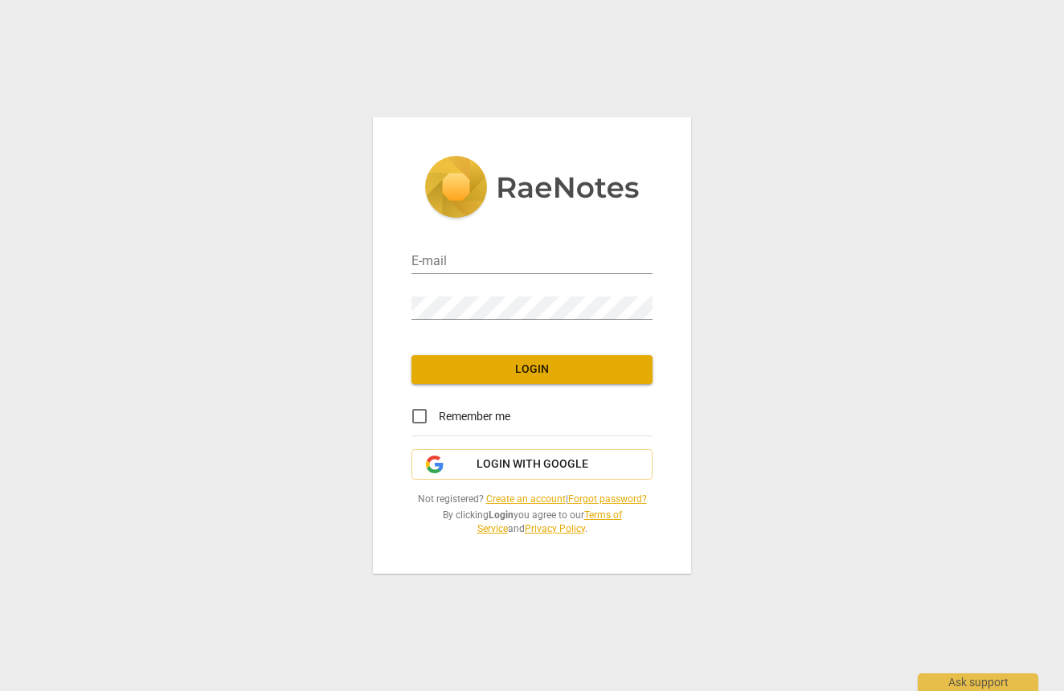  Describe the element at coordinates (532, 189) in the screenshot. I see `img: 5ac2273c67554f335776073100b6d88f.svg` at that location.